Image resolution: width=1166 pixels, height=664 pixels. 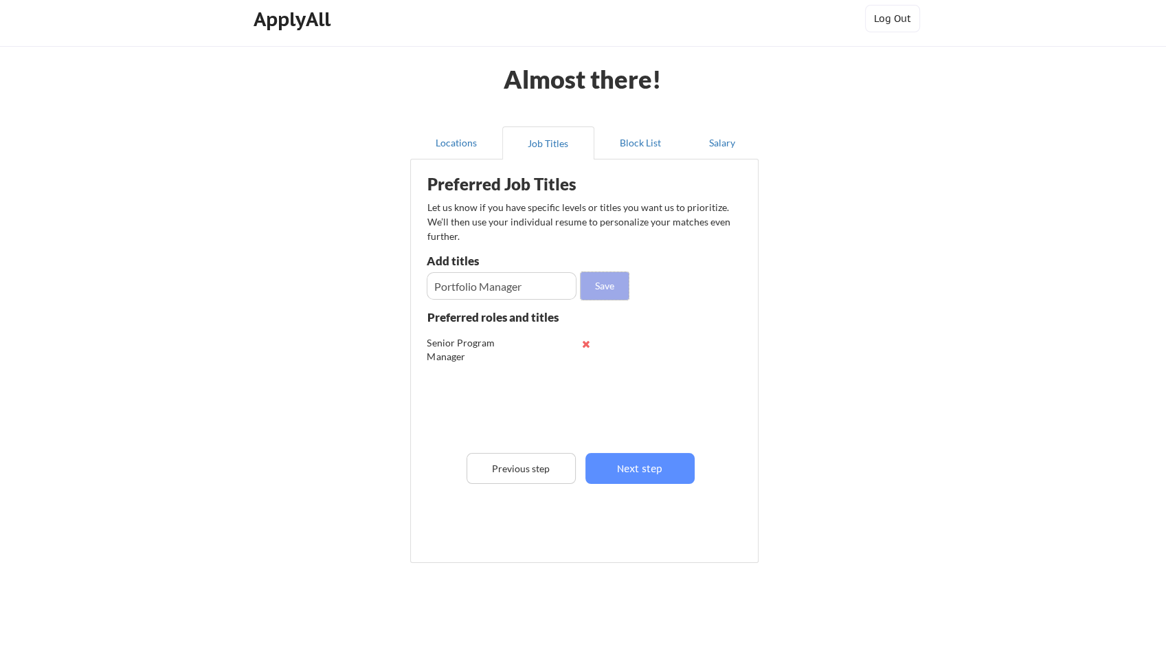 I want to click on div: Preferred Job Titles, so click(x=514, y=184).